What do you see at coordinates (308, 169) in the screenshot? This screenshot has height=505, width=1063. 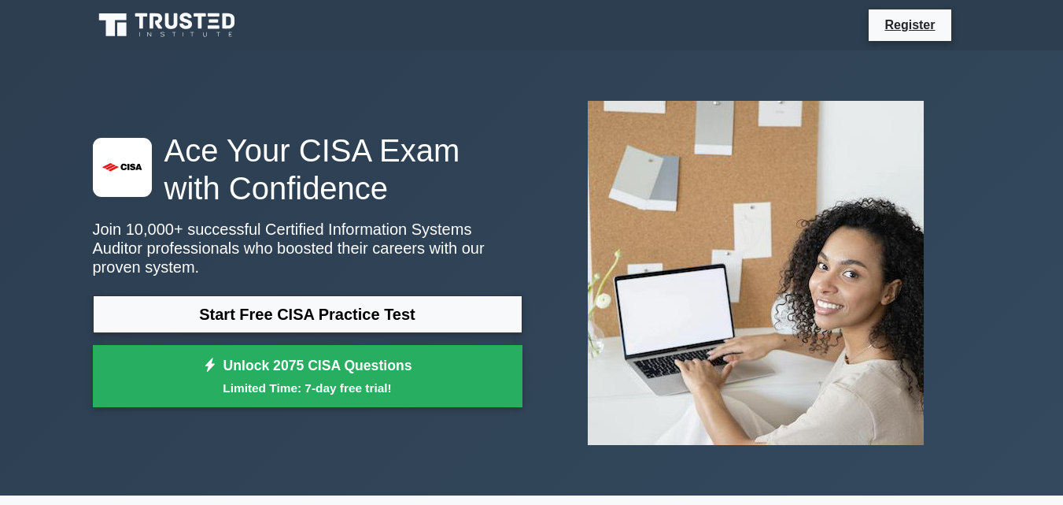 I see `h1: Ace Your CISA Exam with Confidence` at bounding box center [308, 169].